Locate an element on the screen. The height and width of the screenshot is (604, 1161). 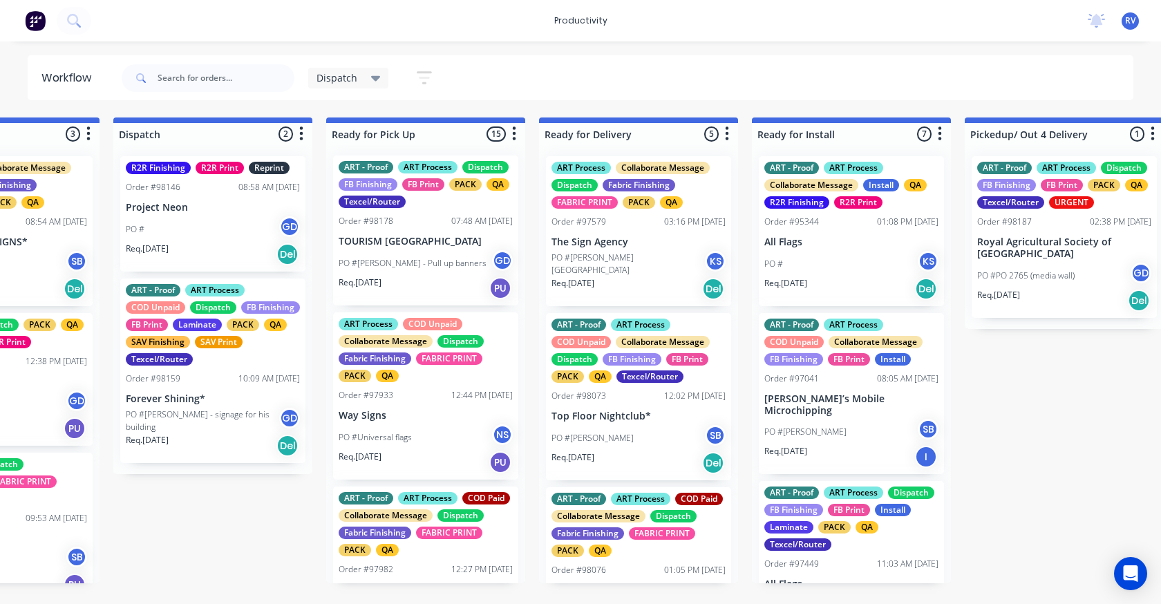
div: KS is located at coordinates (928, 261).